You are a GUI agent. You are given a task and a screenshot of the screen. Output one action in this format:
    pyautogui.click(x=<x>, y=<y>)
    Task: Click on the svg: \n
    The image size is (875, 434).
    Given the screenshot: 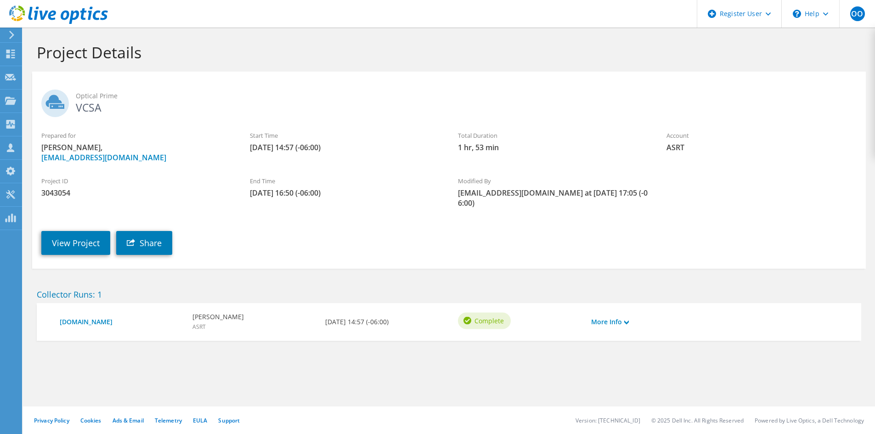 What is the action you would take?
    pyautogui.click(x=797, y=14)
    